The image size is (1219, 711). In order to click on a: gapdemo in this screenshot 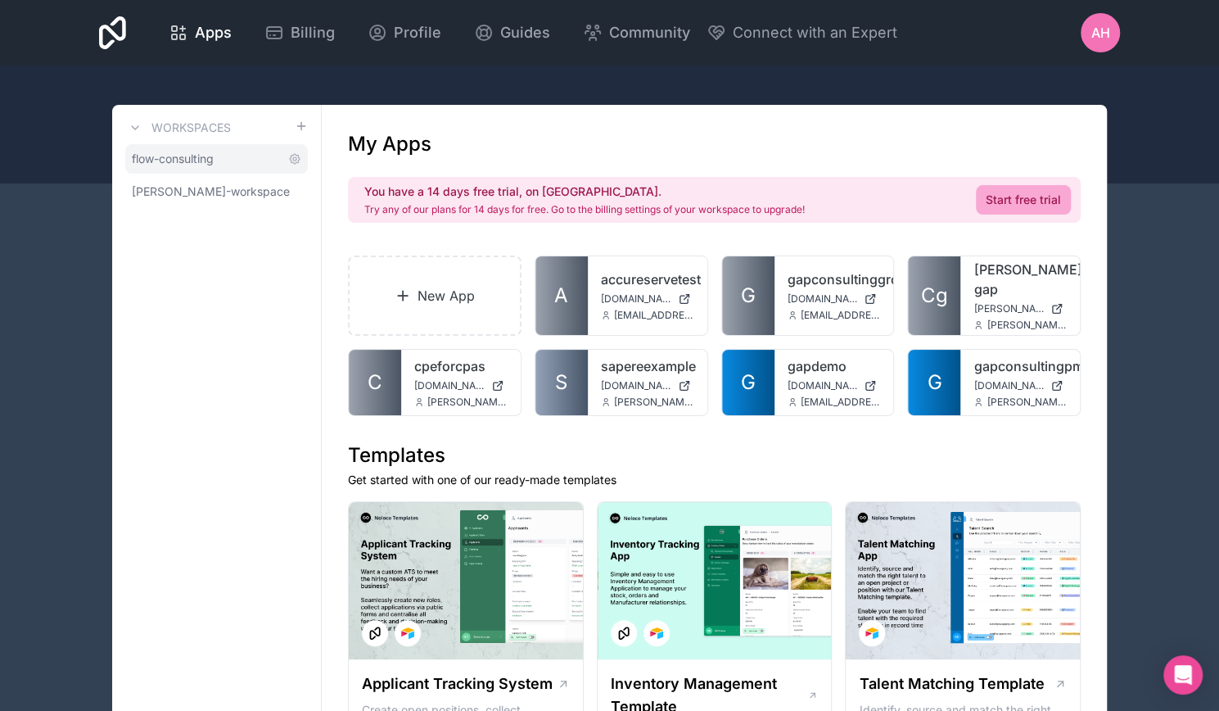, I will do `click(834, 366)`.